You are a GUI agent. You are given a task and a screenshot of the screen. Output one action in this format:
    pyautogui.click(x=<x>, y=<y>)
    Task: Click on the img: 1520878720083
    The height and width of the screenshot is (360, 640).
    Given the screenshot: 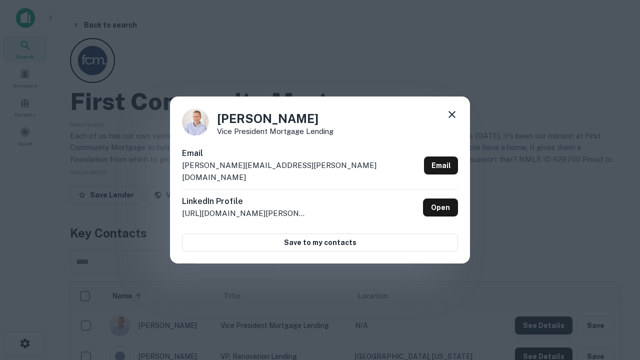 What is the action you would take?
    pyautogui.click(x=195, y=122)
    